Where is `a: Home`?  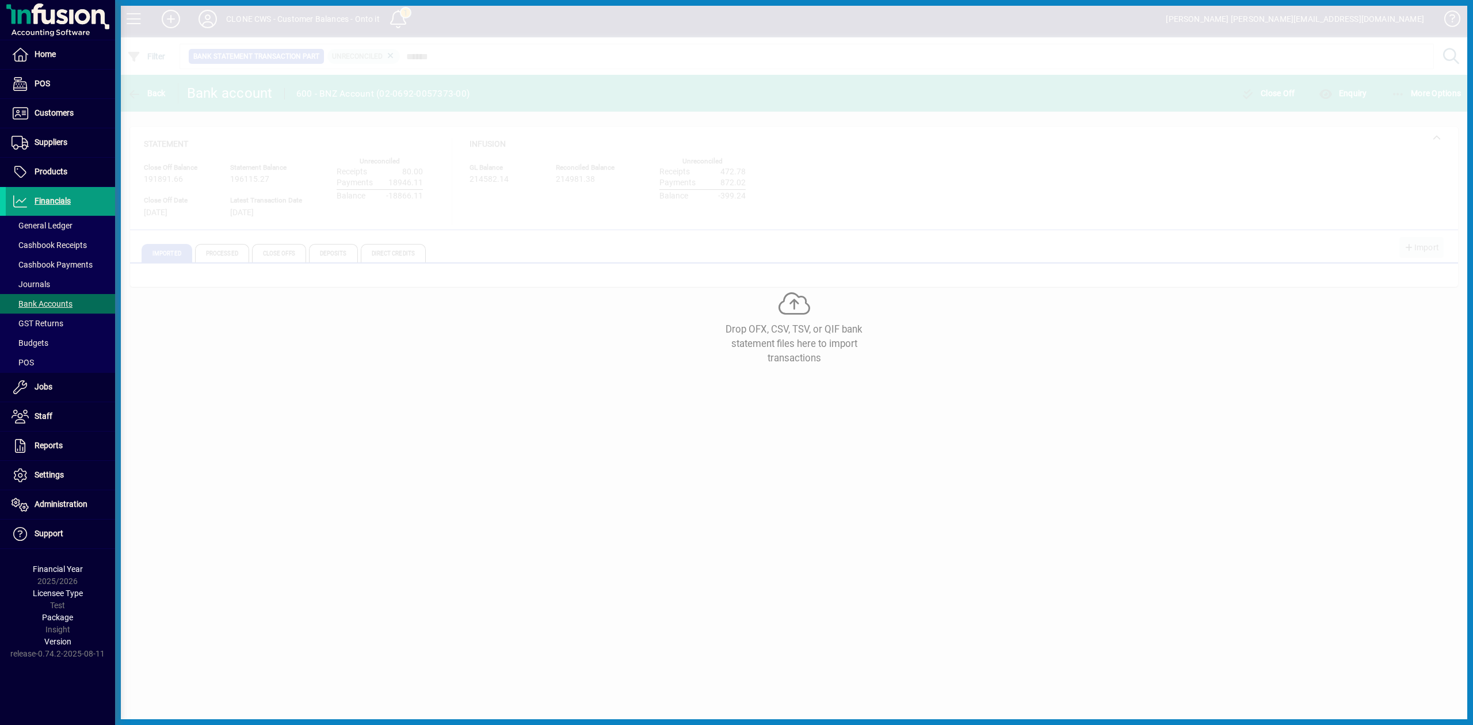
a: Home is located at coordinates (60, 55).